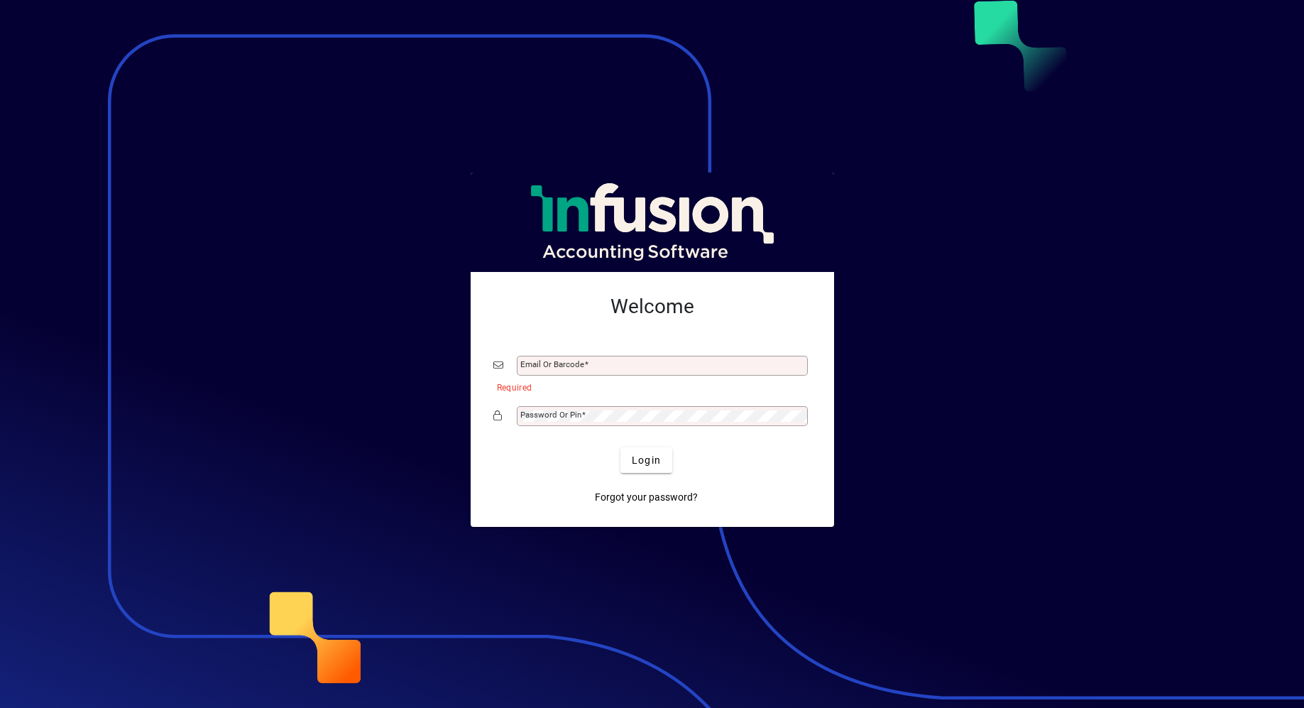 The width and height of the screenshot is (1304, 708). What do you see at coordinates (646, 460) in the screenshot?
I see `span: Login` at bounding box center [646, 460].